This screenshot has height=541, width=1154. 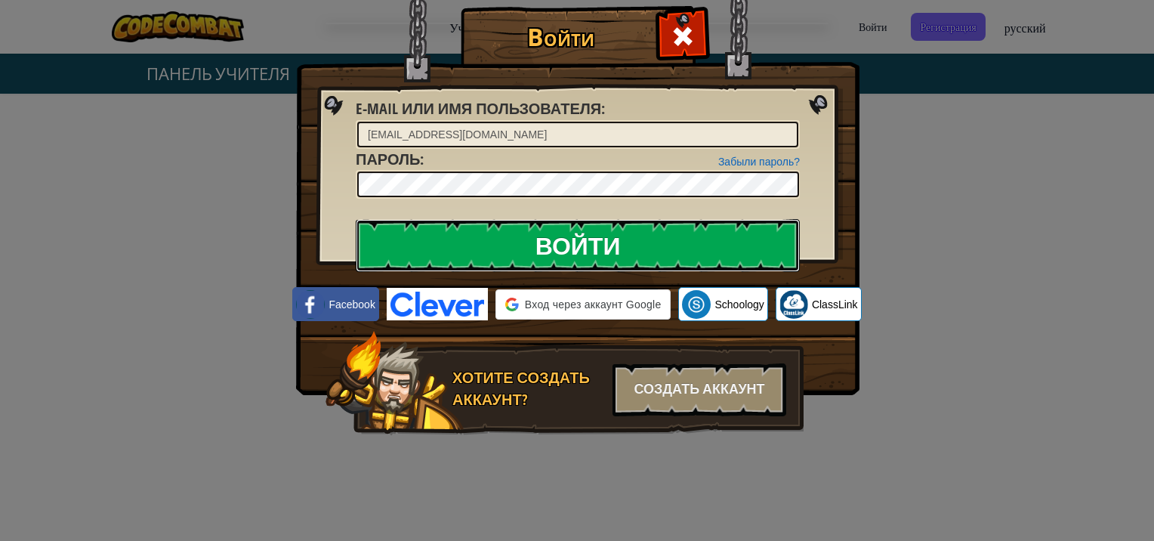 I want to click on img: clever-logo-blue.png, so click(x=437, y=304).